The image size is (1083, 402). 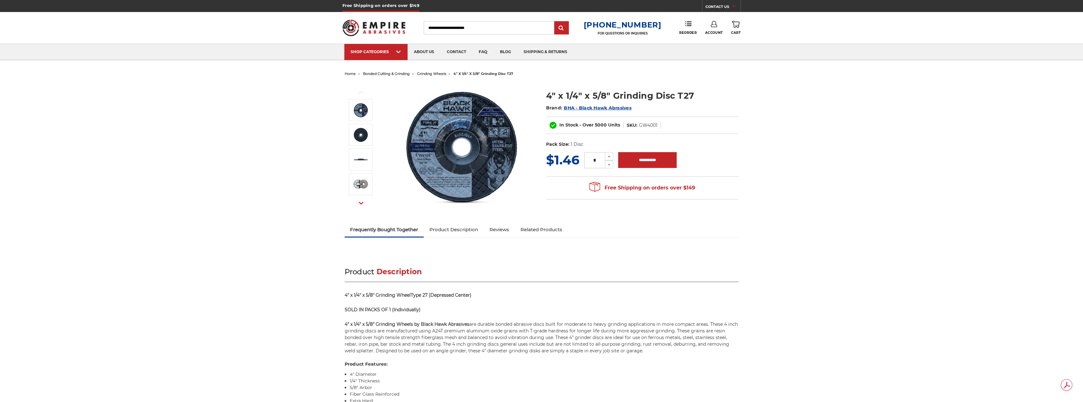 I want to click on input: Submit, so click(x=561, y=28).